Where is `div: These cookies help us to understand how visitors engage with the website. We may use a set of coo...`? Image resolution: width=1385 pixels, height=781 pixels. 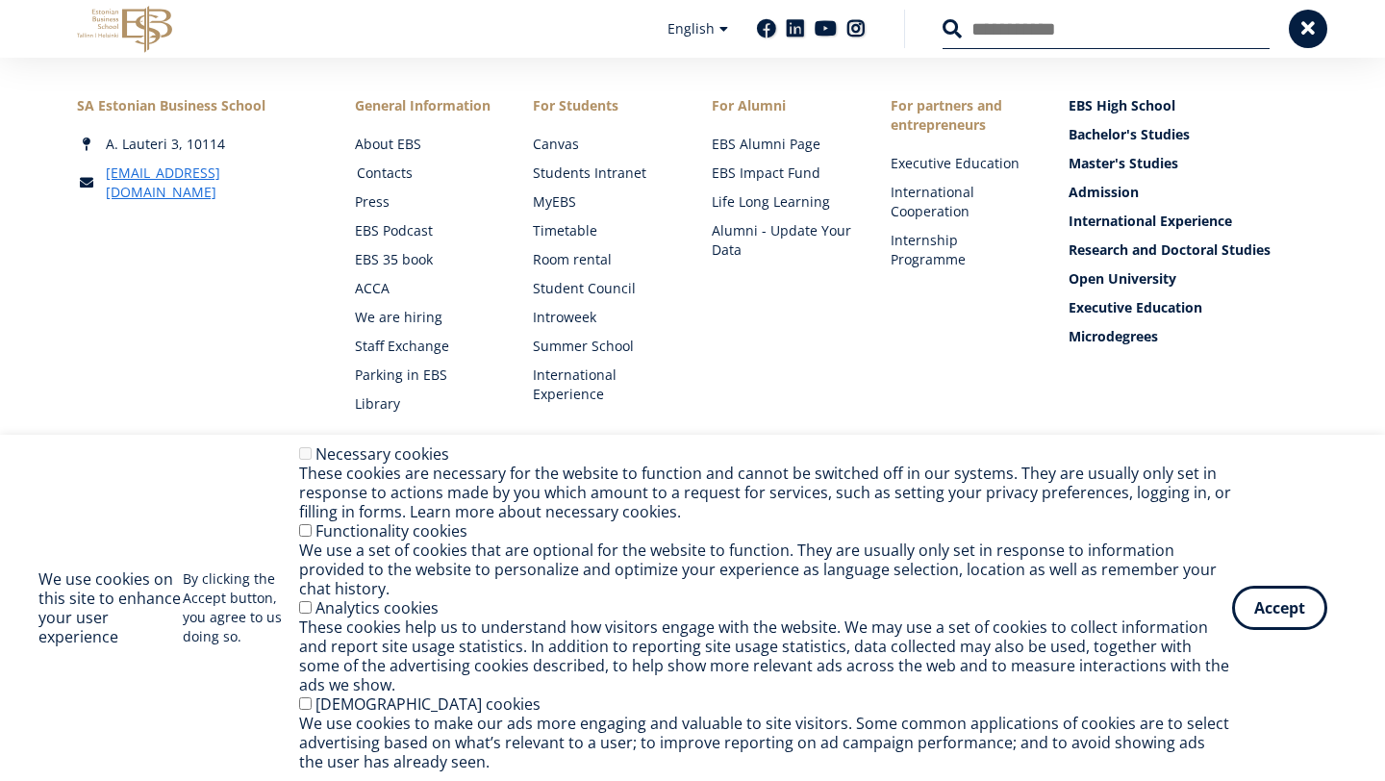 div: These cookies help us to understand how visitors engage with the website. We may use a set of coo... is located at coordinates (766, 656).